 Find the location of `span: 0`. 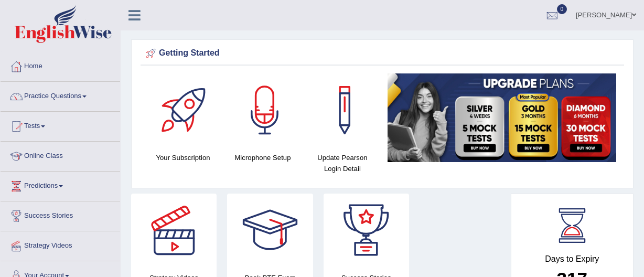

span: 0 is located at coordinates (562, 9).